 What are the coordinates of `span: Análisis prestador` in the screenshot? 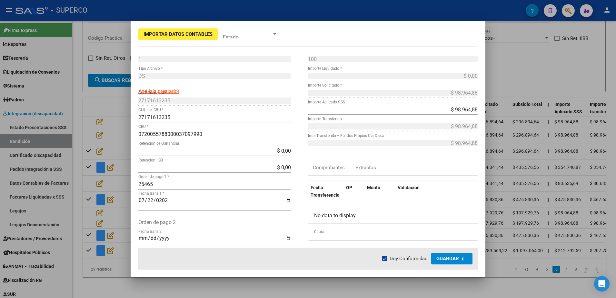 It's located at (159, 91).